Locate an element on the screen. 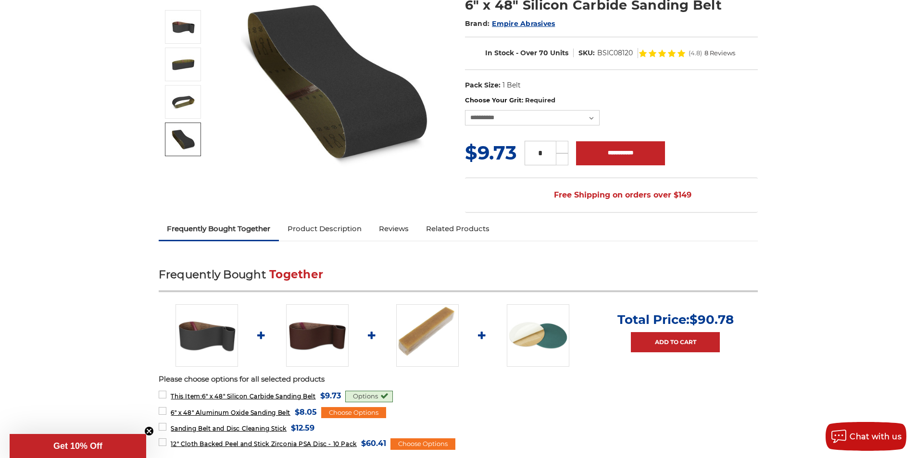 The height and width of the screenshot is (458, 916). span: 6" x 48" Aluminum Oxide Sanding Belt is located at coordinates (230, 413).